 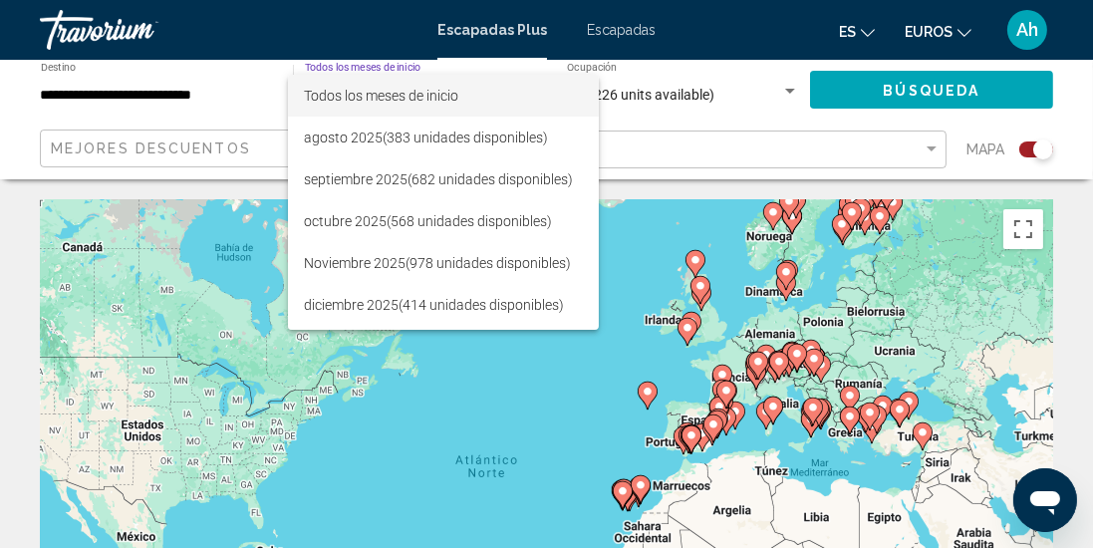 What do you see at coordinates (345, 221) in the screenshot?
I see `font: octubre 2025` at bounding box center [345, 221].